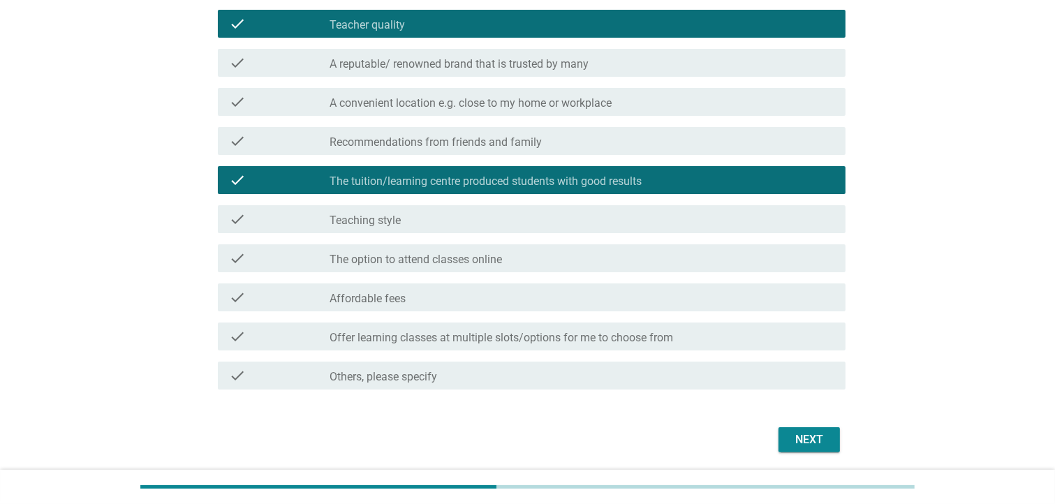 The width and height of the screenshot is (1055, 504). Describe the element at coordinates (809, 440) in the screenshot. I see `div: Next` at that location.